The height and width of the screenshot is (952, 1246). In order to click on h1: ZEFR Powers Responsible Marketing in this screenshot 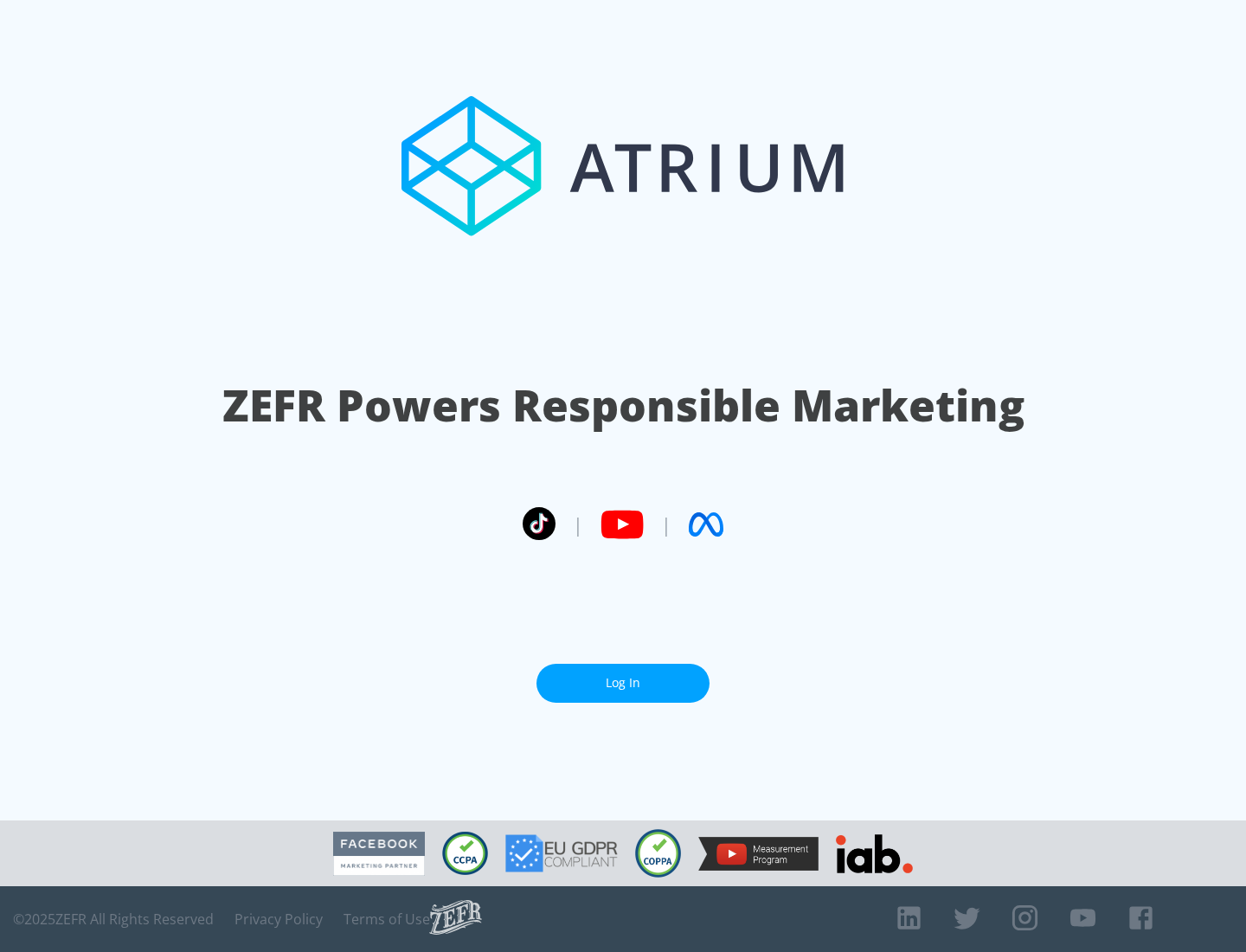, I will do `click(623, 404)`.